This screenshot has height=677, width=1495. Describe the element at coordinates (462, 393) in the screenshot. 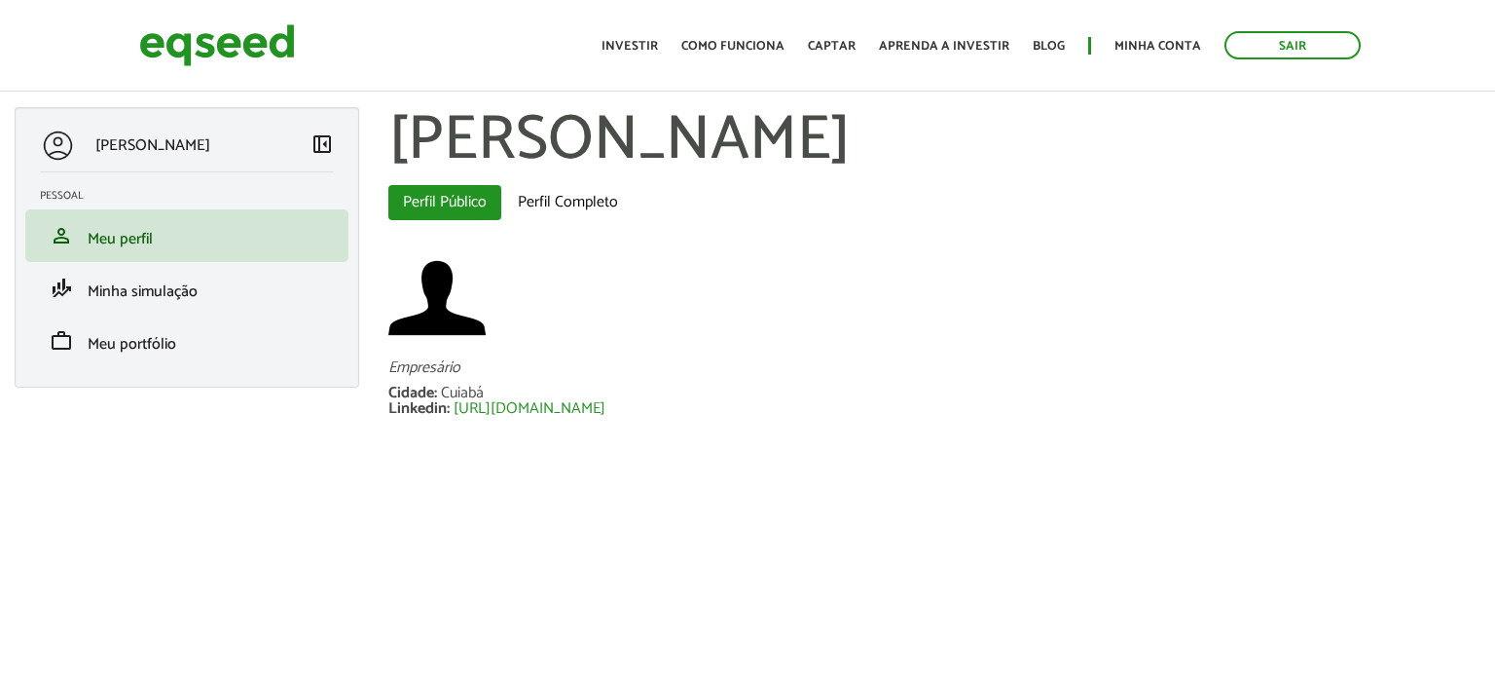

I see `div: Cuiabá` at that location.